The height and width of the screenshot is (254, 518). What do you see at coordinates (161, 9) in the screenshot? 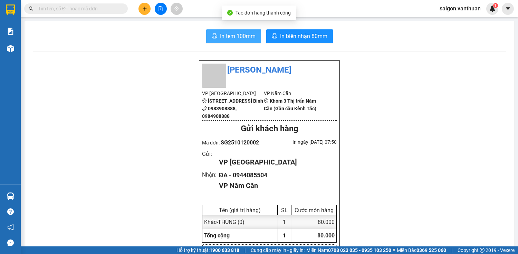
I see `button: file-add` at bounding box center [161, 9].